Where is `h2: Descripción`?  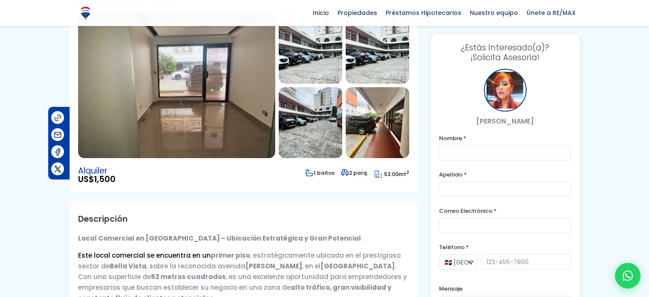
h2: Descripción is located at coordinates (244, 219).